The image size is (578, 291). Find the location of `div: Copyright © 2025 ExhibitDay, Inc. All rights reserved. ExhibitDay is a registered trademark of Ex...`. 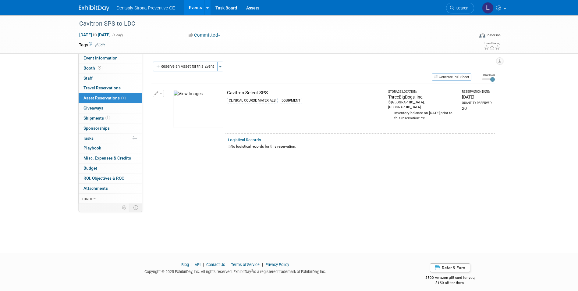

div: Copyright © 2025 ExhibitDay, Inc. All rights reserved. ExhibitDay is a registered trademark of Ex... is located at coordinates (236, 271).